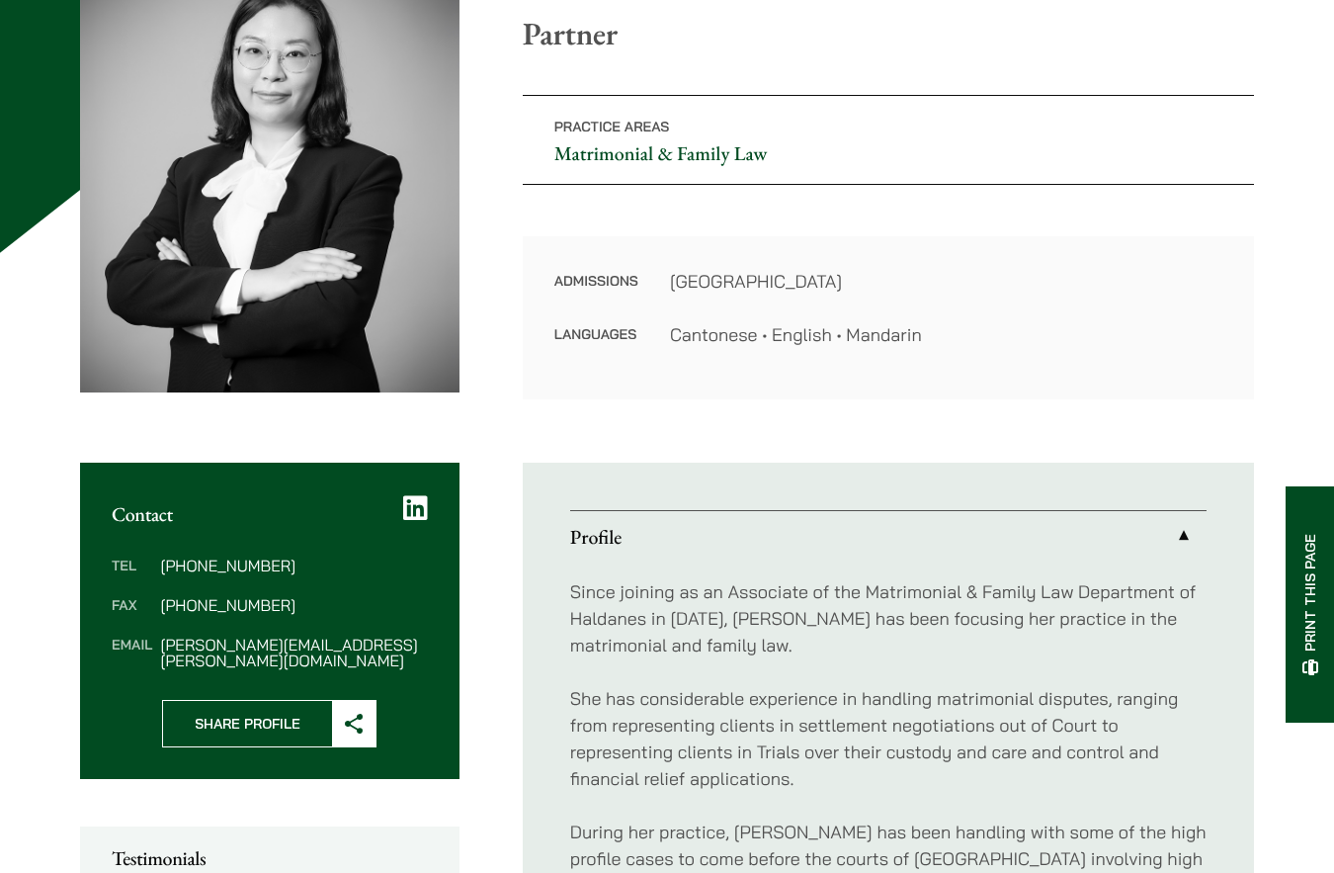 This screenshot has height=873, width=1334. What do you see at coordinates (247, 724) in the screenshot?
I see `span: Share Profile` at bounding box center [247, 724].